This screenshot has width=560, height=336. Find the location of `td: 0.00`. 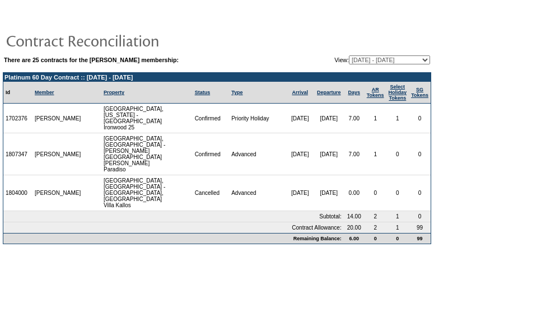

td: 0.00 is located at coordinates (354, 193).